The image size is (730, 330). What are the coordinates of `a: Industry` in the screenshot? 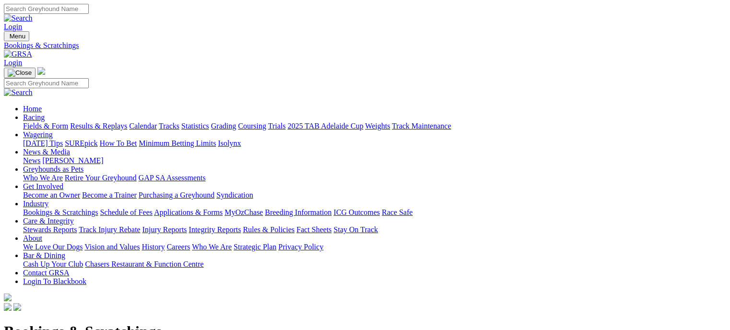 It's located at (36, 204).